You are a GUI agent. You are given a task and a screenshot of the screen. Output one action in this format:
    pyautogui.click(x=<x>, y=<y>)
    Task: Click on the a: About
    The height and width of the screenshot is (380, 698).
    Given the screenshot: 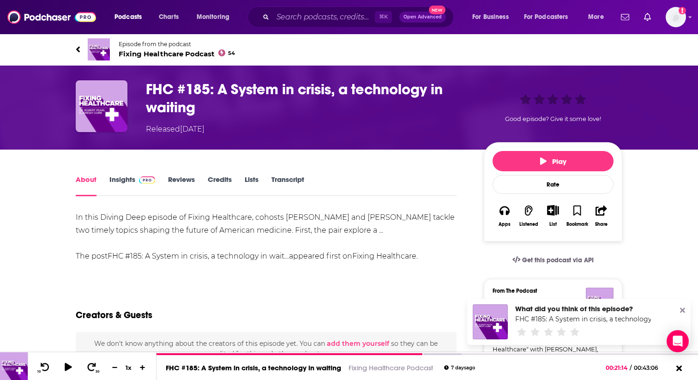 What is the action you would take?
    pyautogui.click(x=86, y=186)
    